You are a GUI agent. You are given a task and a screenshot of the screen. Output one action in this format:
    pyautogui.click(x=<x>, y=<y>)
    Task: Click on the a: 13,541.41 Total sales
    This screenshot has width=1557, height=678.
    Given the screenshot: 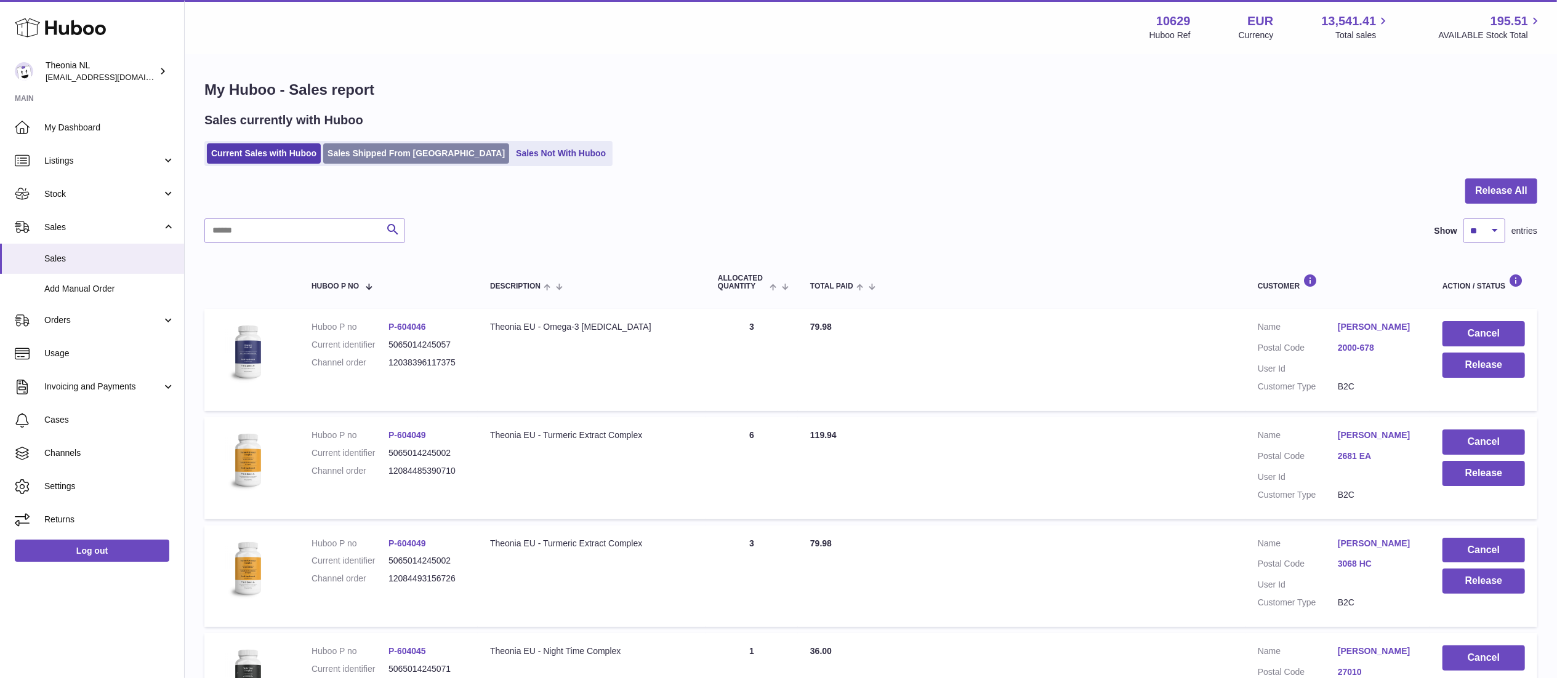 What is the action you would take?
    pyautogui.click(x=1356, y=27)
    